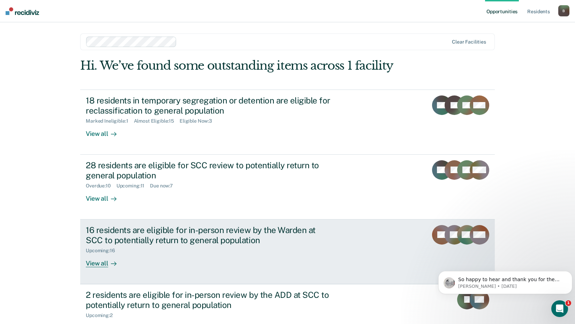 The height and width of the screenshot is (324, 575). I want to click on div: 16 residents are eligible for in-person review by the Warden at SCC to potentially return to gene..., so click(208, 235).